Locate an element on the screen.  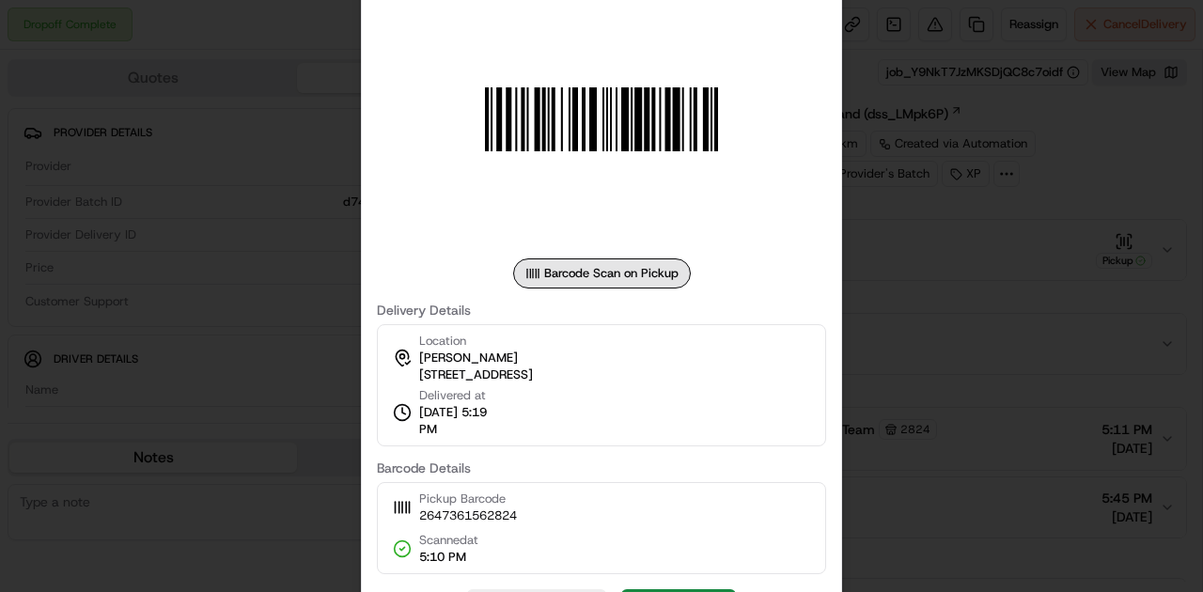
div: Barcode Scan on Pickup is located at coordinates (602, 274).